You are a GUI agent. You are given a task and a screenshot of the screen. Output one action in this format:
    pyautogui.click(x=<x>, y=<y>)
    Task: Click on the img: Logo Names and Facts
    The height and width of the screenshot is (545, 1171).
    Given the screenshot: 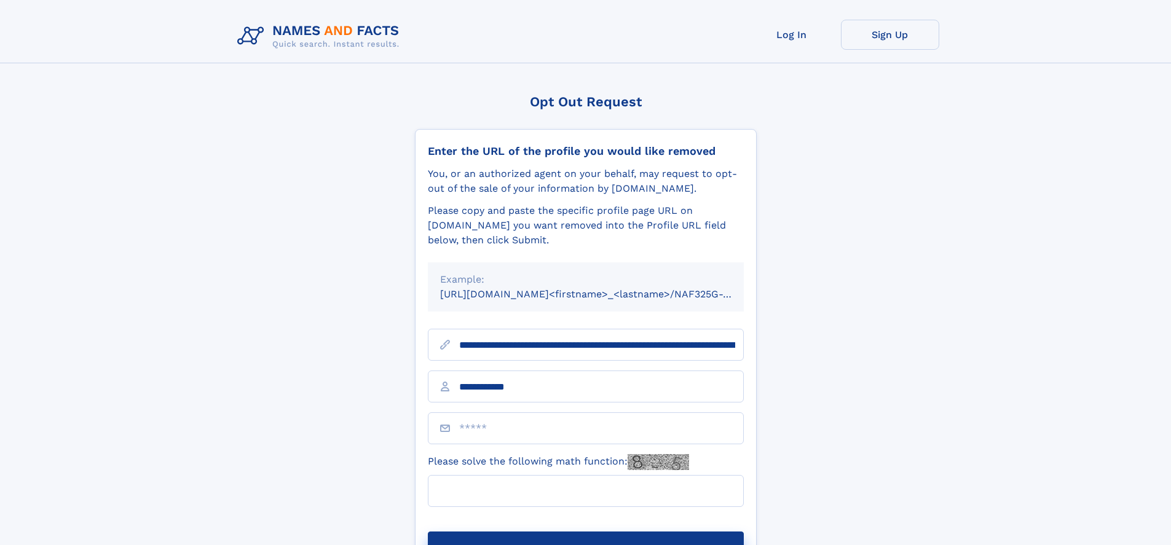 What is the action you would take?
    pyautogui.click(x=321, y=36)
    